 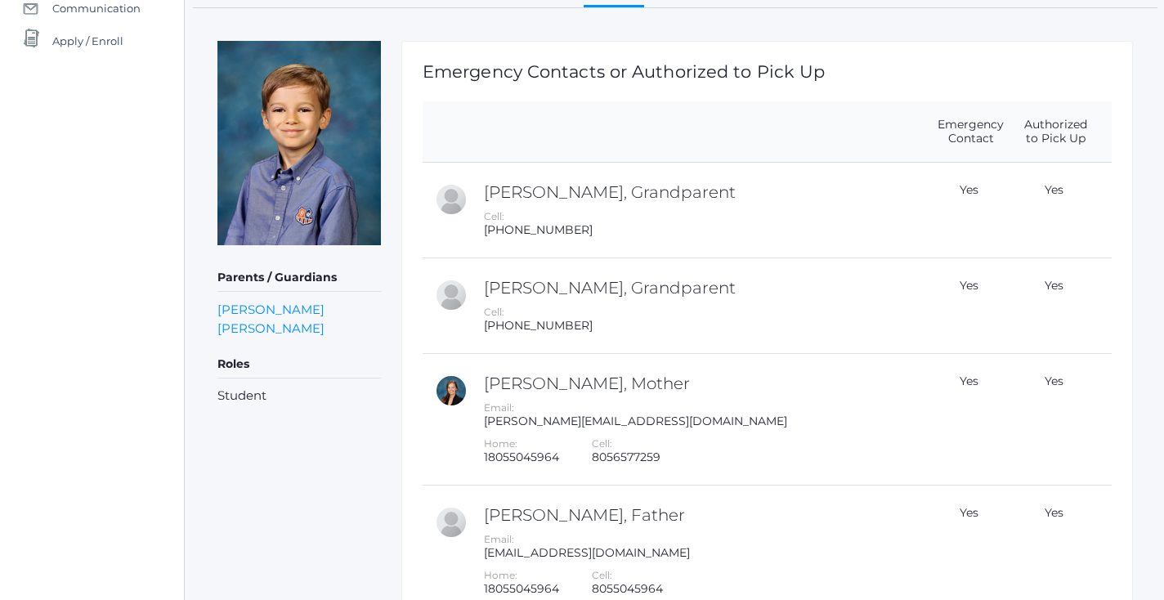 What do you see at coordinates (451, 391) in the screenshot?
I see `div: Allison Smith` at bounding box center [451, 391].